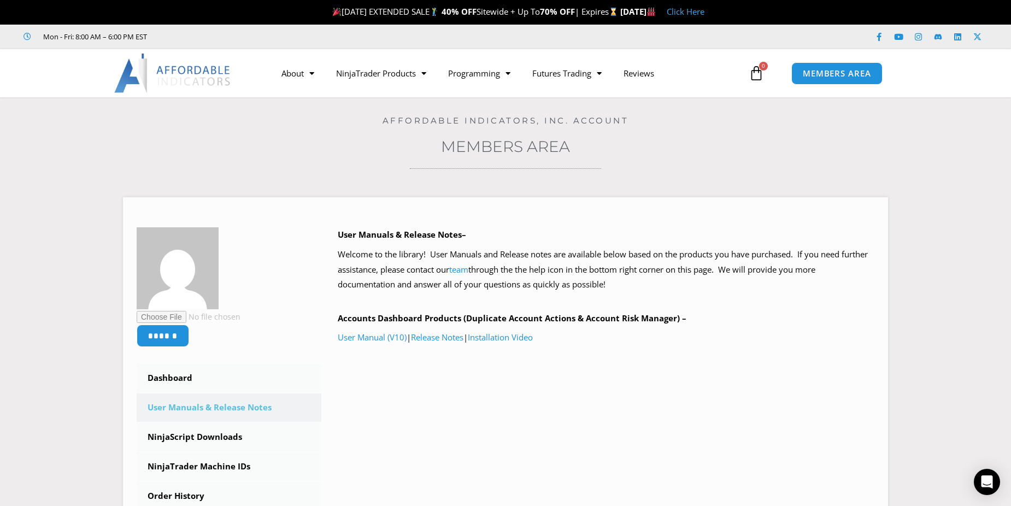 The width and height of the screenshot is (1011, 506). I want to click on a: NinjaTrader Machine IDs, so click(229, 467).